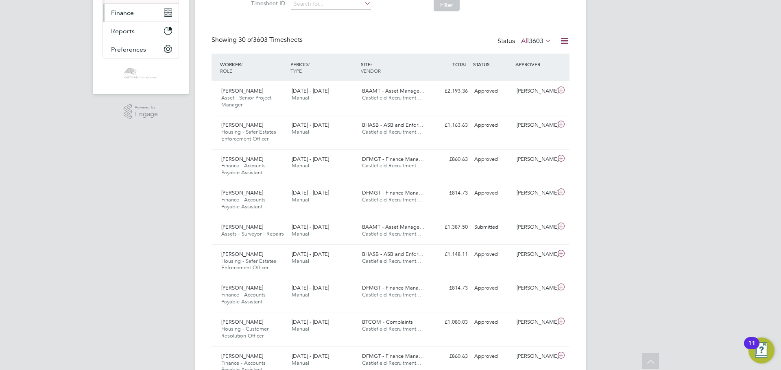  Describe the element at coordinates (751, 349) in the screenshot. I see `div: 11` at that location.